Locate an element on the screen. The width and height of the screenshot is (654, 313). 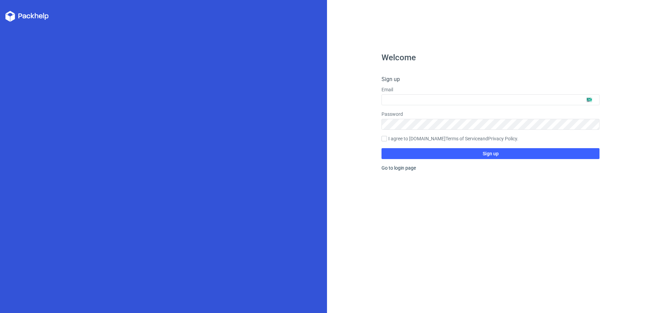
h4: Sign up is located at coordinates (490, 79).